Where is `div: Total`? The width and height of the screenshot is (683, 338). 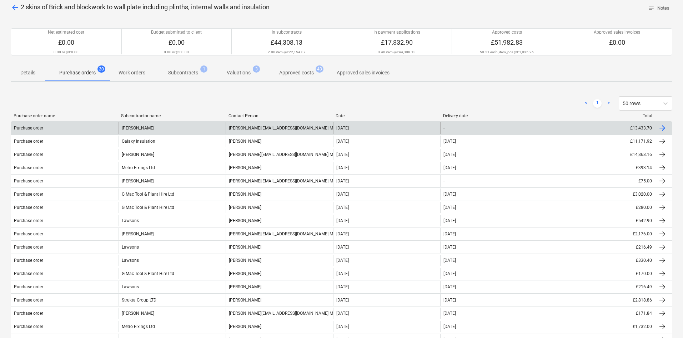 div: Total is located at coordinates (602, 116).